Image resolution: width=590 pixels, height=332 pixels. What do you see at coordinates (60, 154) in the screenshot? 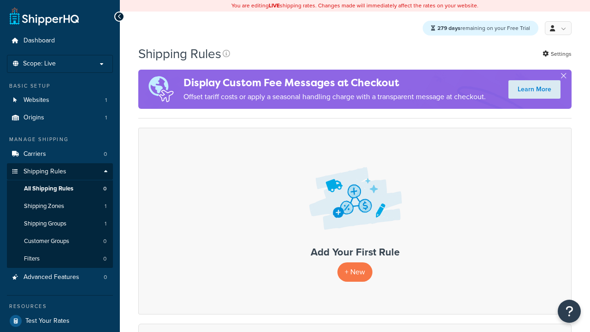
I see `a: Carriers 0` at bounding box center [60, 154].